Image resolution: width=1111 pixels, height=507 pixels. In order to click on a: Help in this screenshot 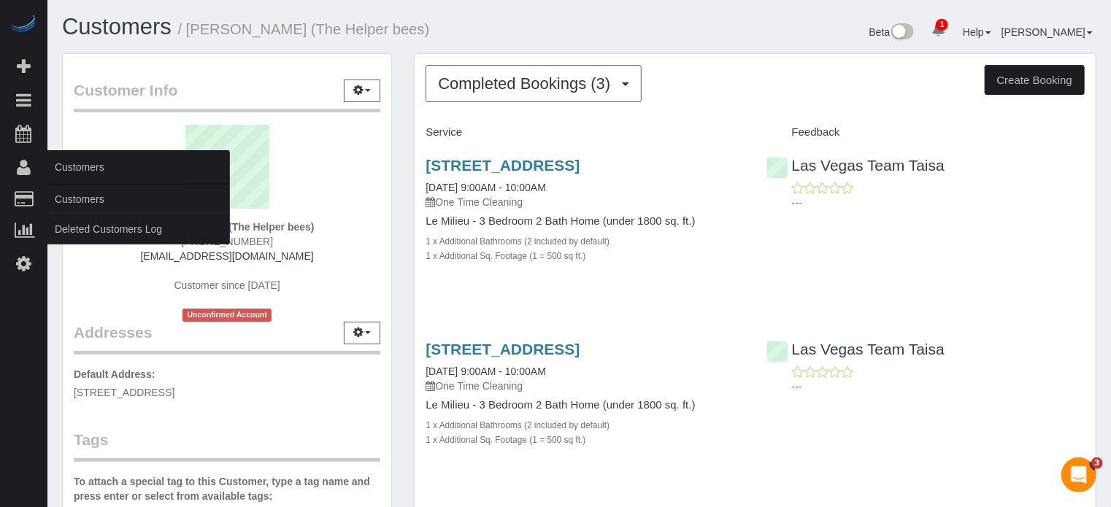, I will do `click(977, 32)`.